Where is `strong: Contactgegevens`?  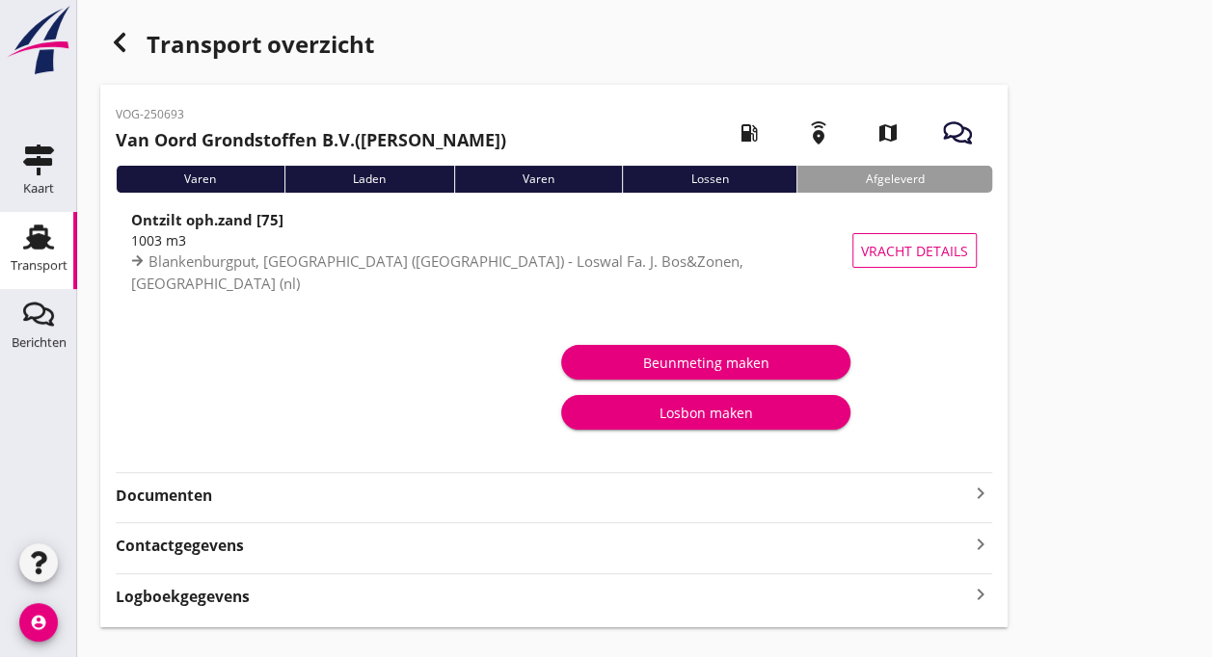
strong: Contactgegevens is located at coordinates (179, 546).